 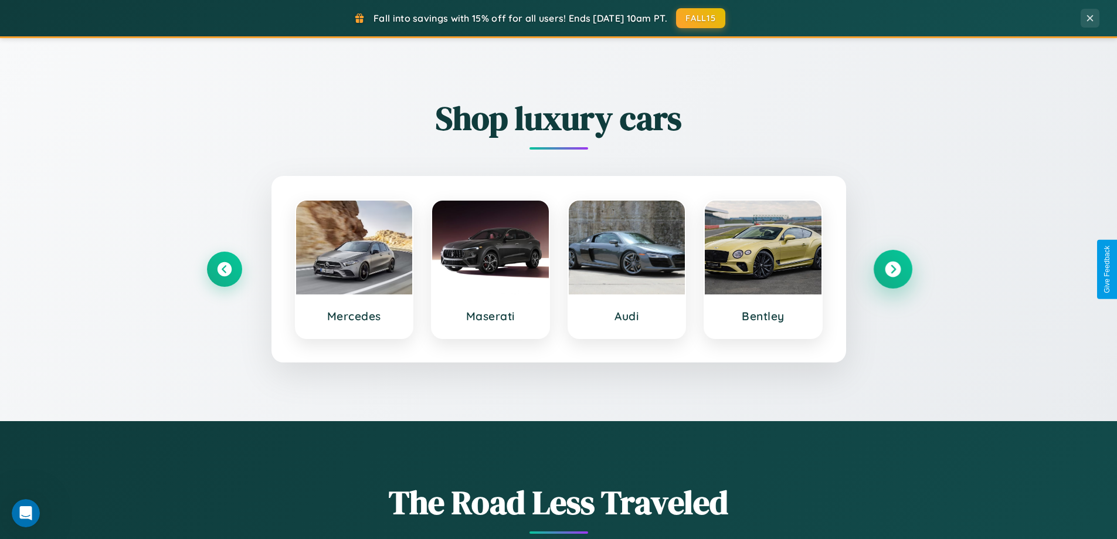 What do you see at coordinates (701, 18) in the screenshot?
I see `button: FALL15` at bounding box center [701, 18].